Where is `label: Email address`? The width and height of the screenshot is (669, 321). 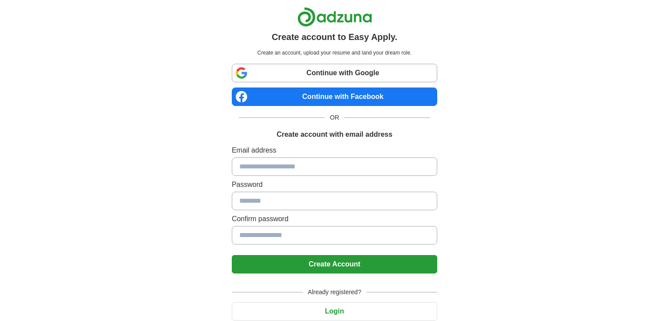 label: Email address is located at coordinates (334, 150).